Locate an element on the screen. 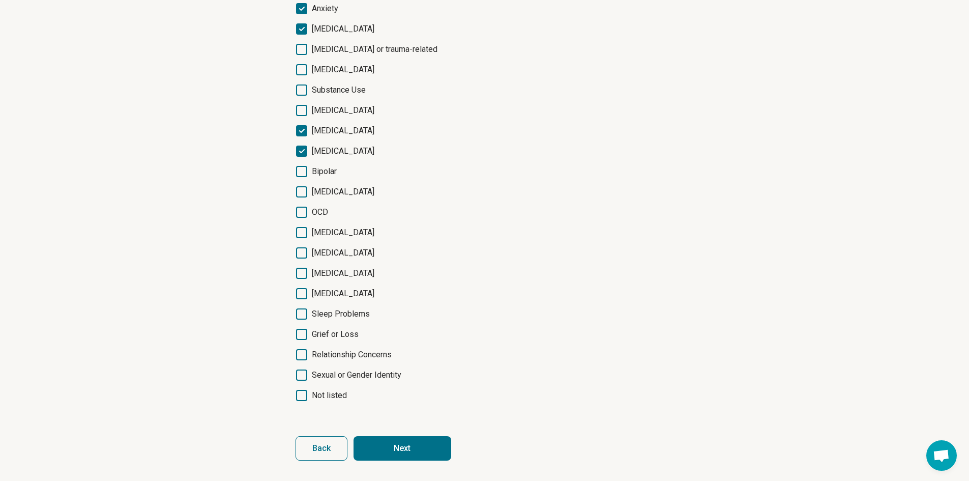 The image size is (969, 481). span: Relationship Concerns is located at coordinates (351, 354).